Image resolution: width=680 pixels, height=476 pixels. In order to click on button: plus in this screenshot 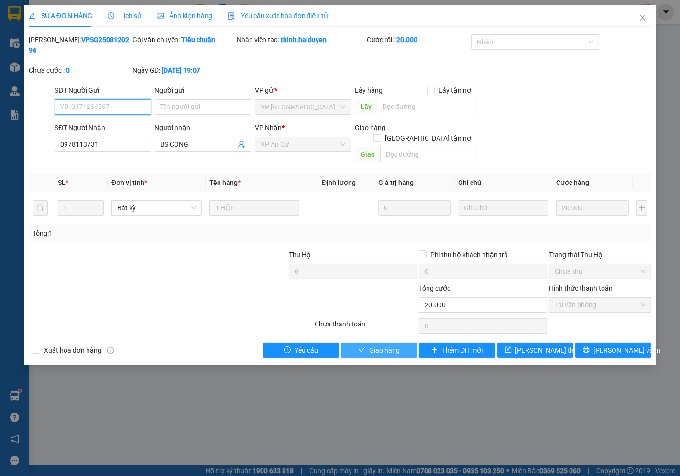, I will do `click(642, 208)`.